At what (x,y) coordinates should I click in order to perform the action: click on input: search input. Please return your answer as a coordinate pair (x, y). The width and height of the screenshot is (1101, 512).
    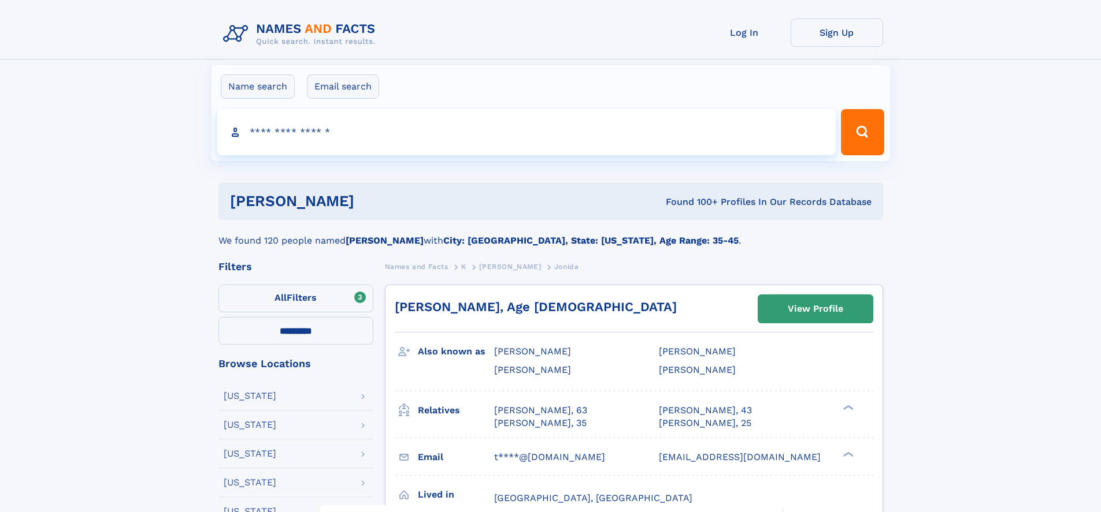
    Looking at the image, I should click on (526, 132).